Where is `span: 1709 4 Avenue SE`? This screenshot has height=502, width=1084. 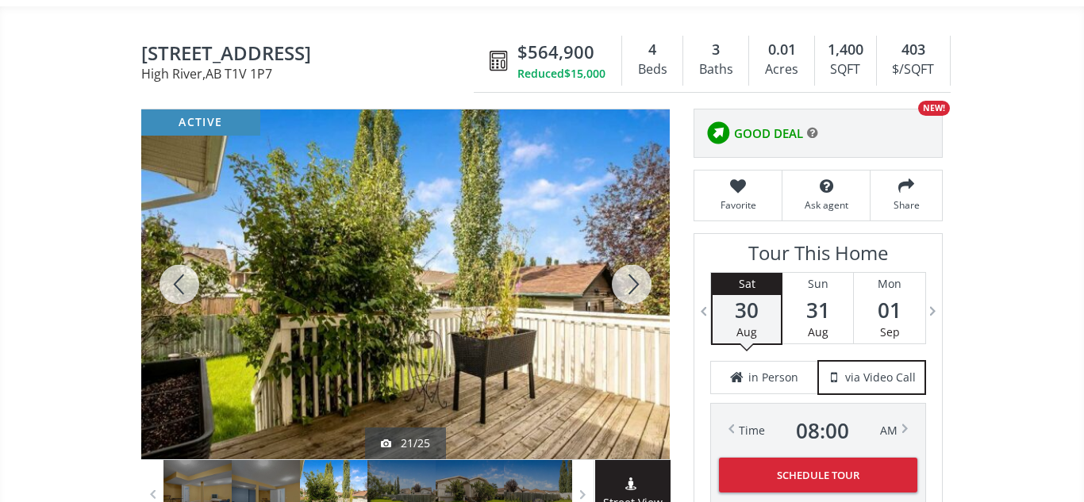 span: 1709 4 Avenue SE is located at coordinates (311, 55).